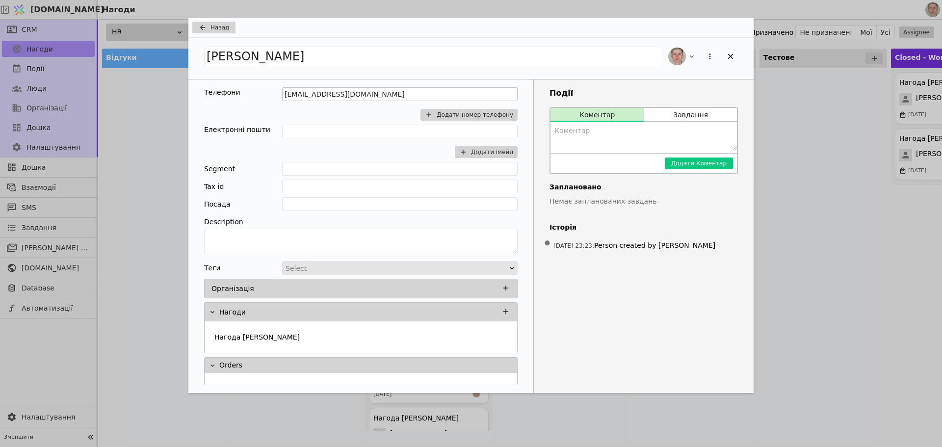  Describe the element at coordinates (690, 115) in the screenshot. I see `button: Завдання` at that location.